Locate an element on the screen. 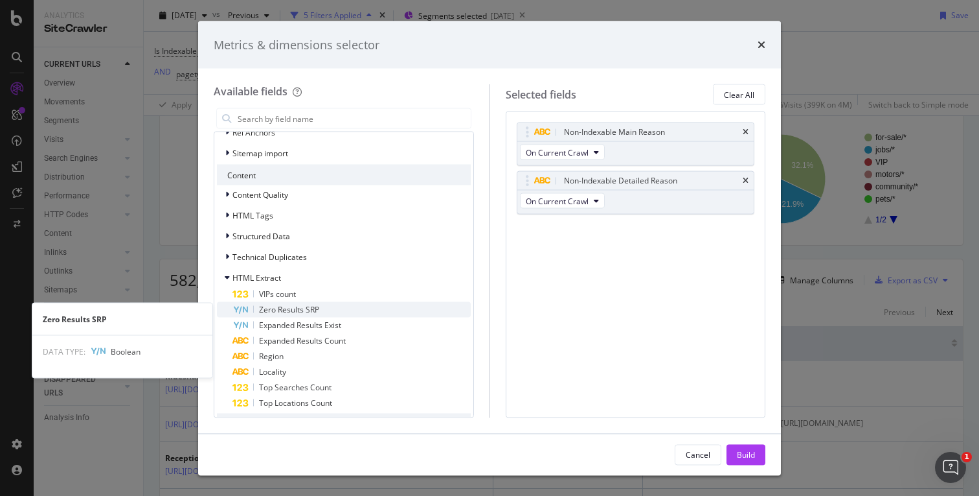  span: Locality is located at coordinates (273, 371).